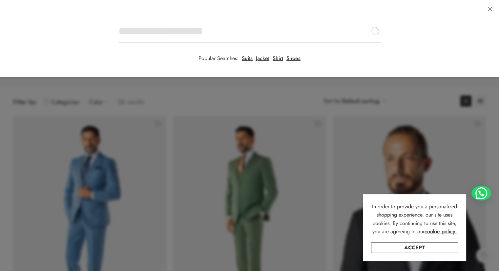 This screenshot has height=271, width=499. What do you see at coordinates (218, 58) in the screenshot?
I see `span: Popular Searches:` at bounding box center [218, 58].